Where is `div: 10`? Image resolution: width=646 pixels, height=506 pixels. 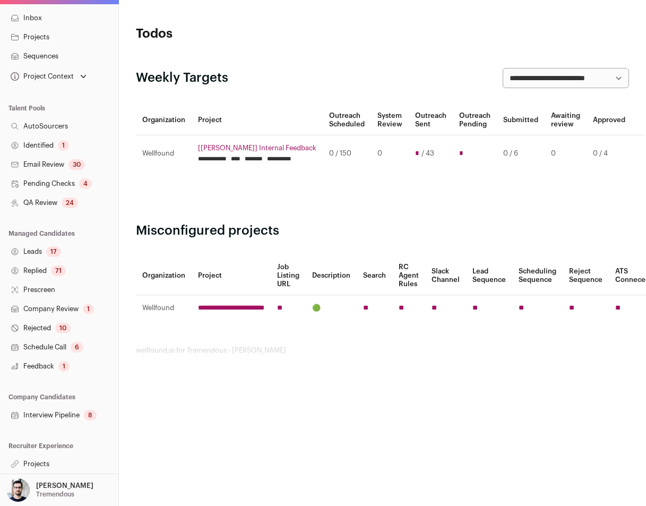
div: 10 is located at coordinates (63, 328).